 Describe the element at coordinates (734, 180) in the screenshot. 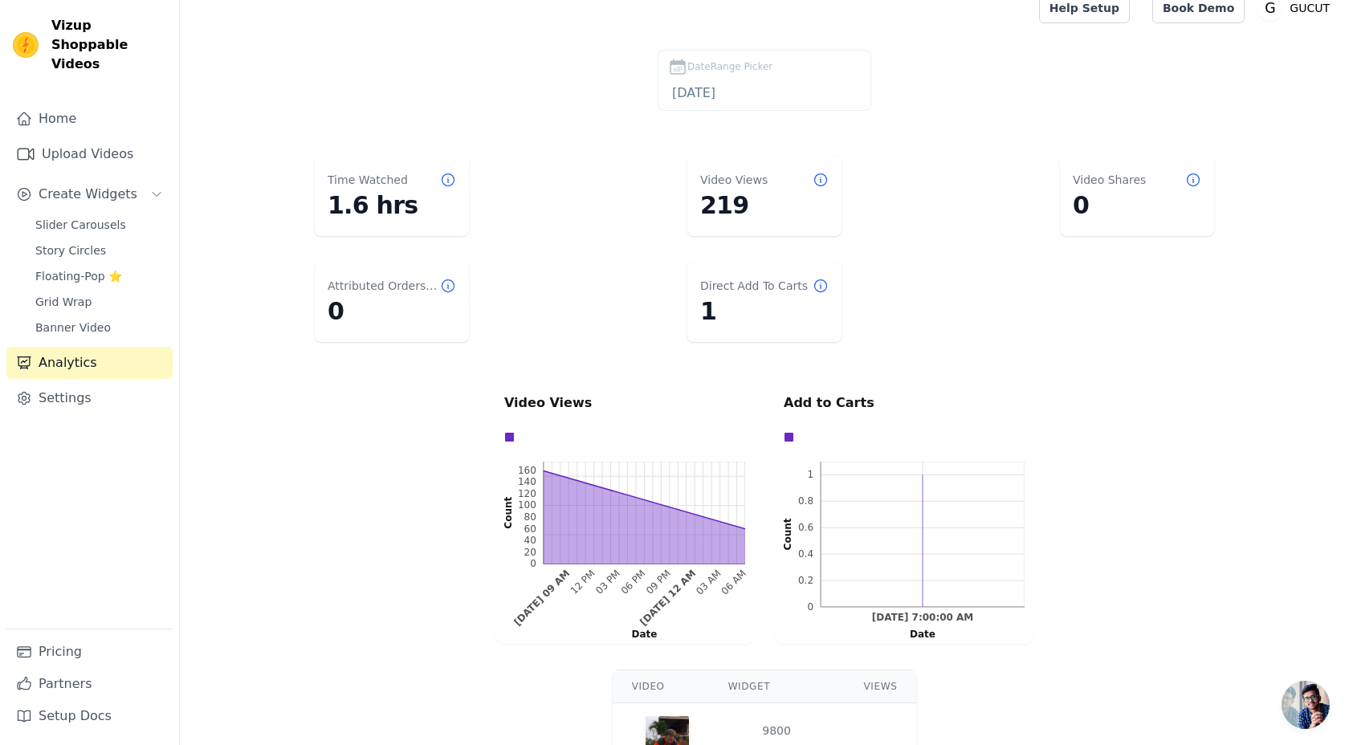

I see `dt: Video Views` at that location.